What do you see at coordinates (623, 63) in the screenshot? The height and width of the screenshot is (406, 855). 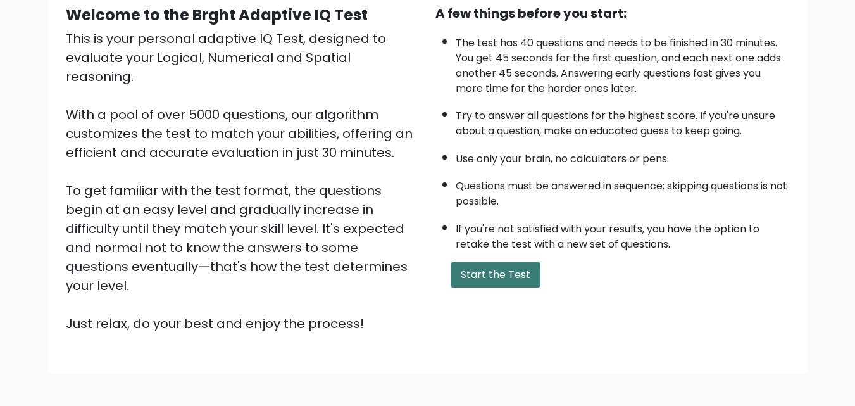 I see `li: The test has 40 questions and needs to be finished in 30 minutes. You get 45 seconds for the firs...` at bounding box center [623, 63].